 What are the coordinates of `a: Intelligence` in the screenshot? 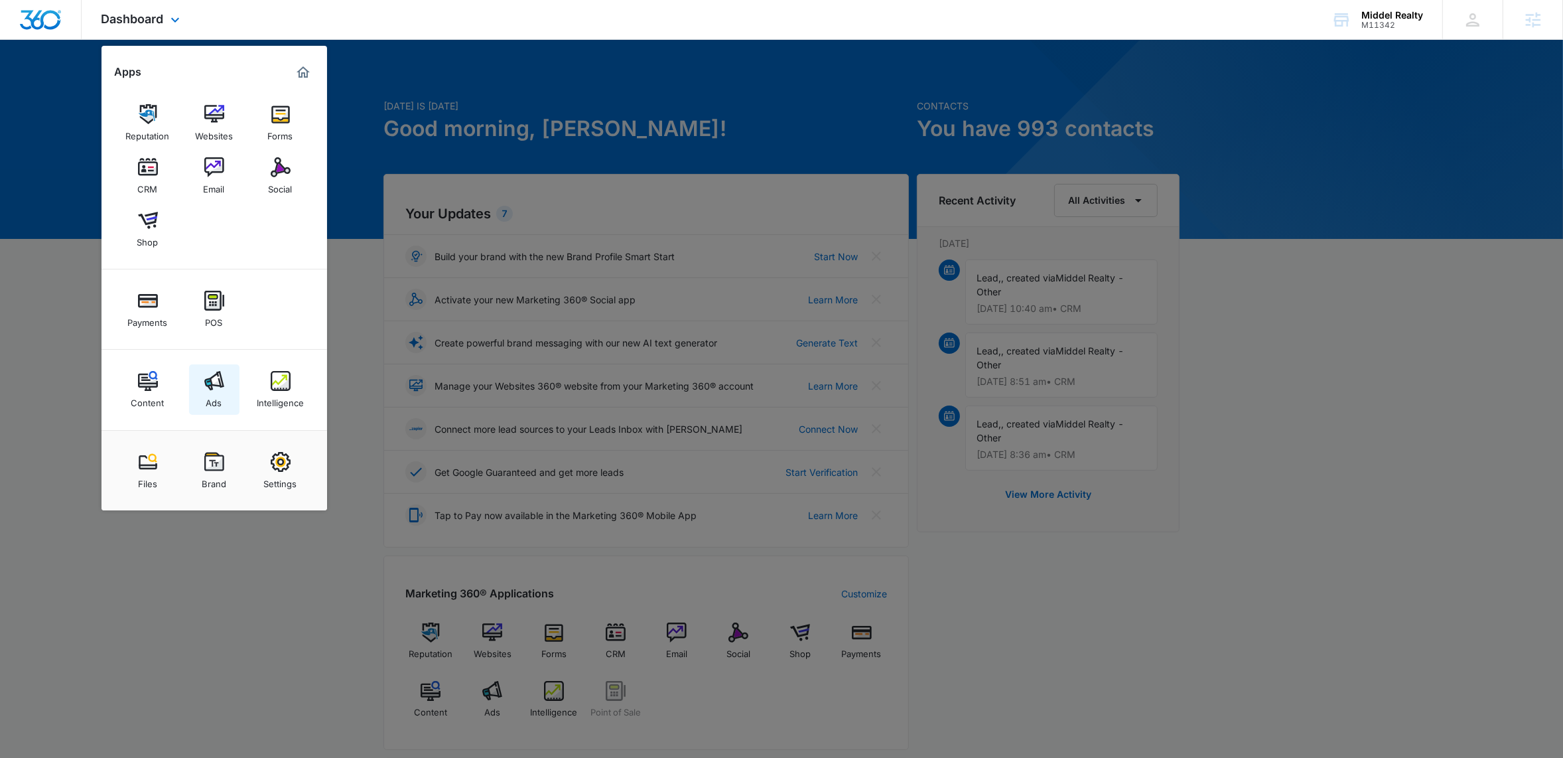 It's located at (281, 390).